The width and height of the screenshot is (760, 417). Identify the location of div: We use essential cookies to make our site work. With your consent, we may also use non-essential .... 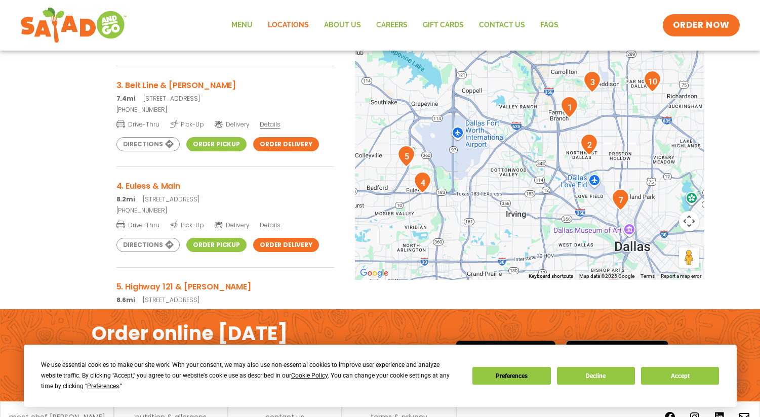
(251, 376).